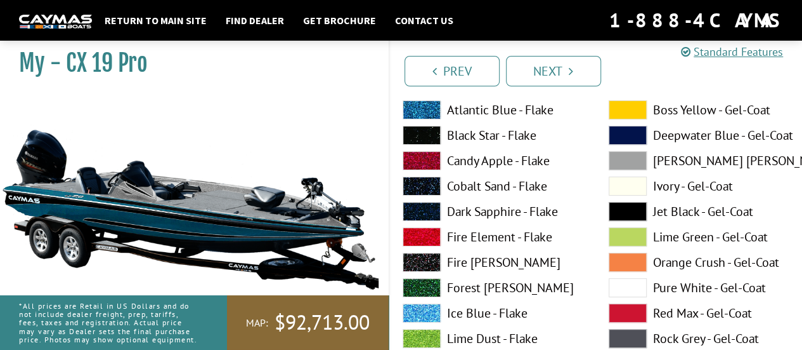  Describe the element at coordinates (55, 21) in the screenshot. I see `img: white-logo-c9c8dbefe5ff5ceceb0f0178aa75bf4bb51f6bca0971e226c86eb53dfe498488.png` at that location.